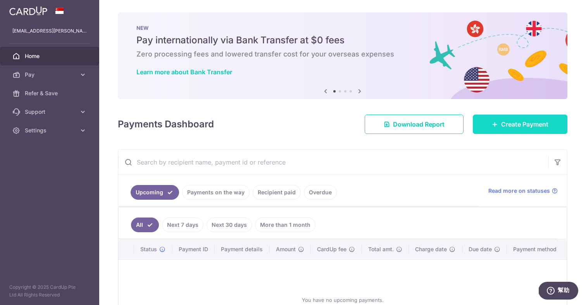 The image size is (586, 305). Describe the element at coordinates (480, 250) in the screenshot. I see `span: Due date` at that location.